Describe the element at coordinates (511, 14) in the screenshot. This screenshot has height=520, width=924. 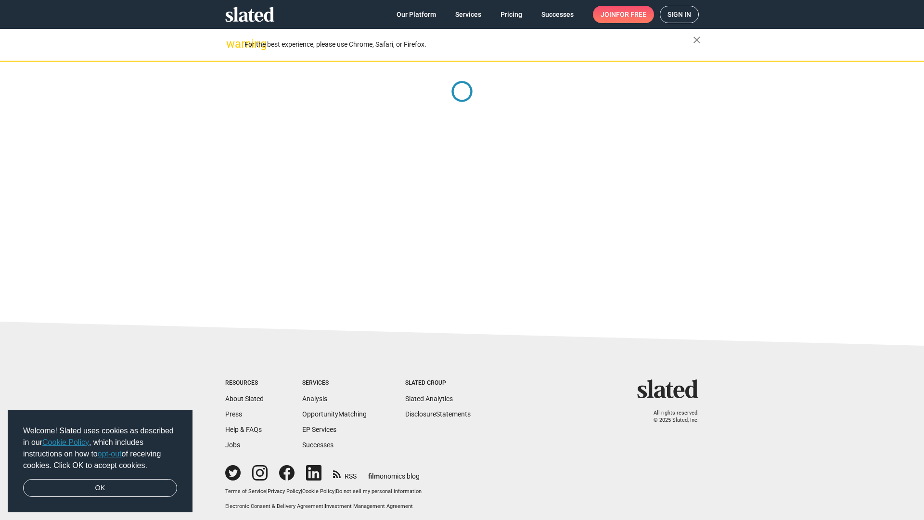
I see `a: Pricing` at that location.